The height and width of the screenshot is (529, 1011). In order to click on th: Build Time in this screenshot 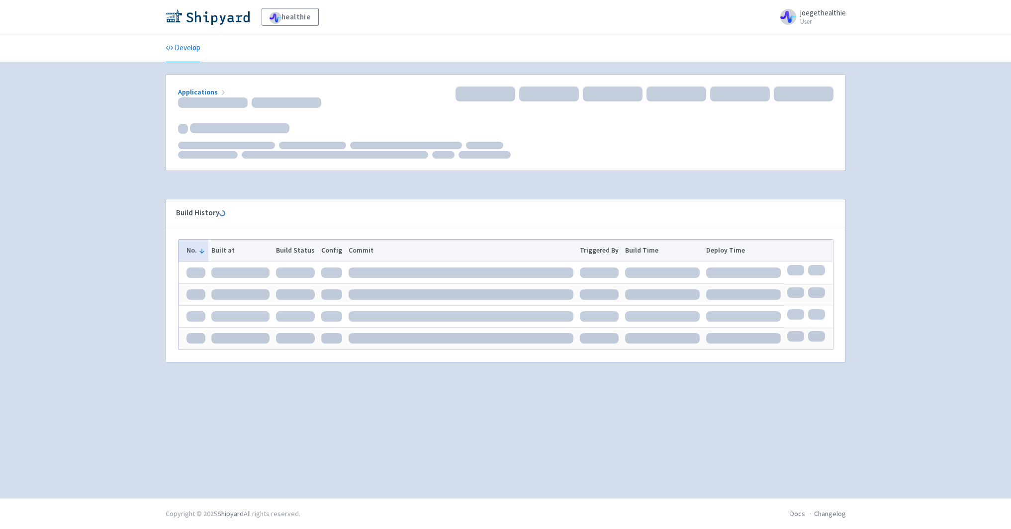, I will do `click(662, 251)`.